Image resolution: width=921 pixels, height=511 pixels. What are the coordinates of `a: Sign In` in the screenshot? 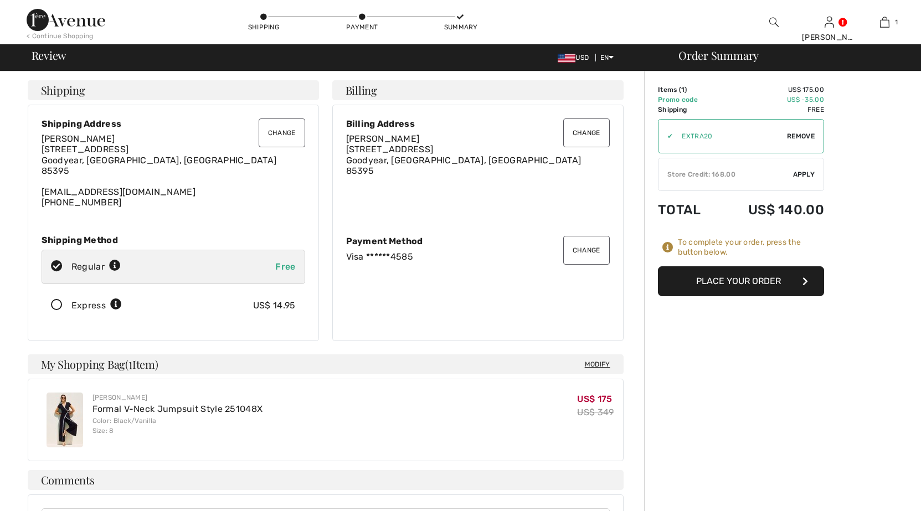 It's located at (829, 22).